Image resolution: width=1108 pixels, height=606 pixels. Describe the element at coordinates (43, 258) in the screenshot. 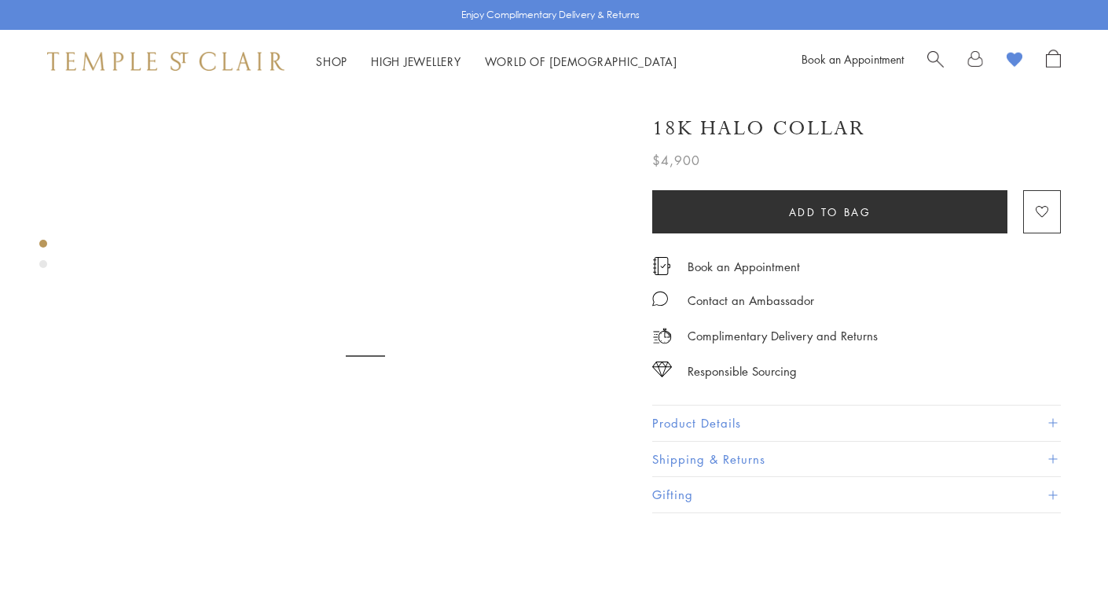

I see `div: Product gallery navigation` at that location.